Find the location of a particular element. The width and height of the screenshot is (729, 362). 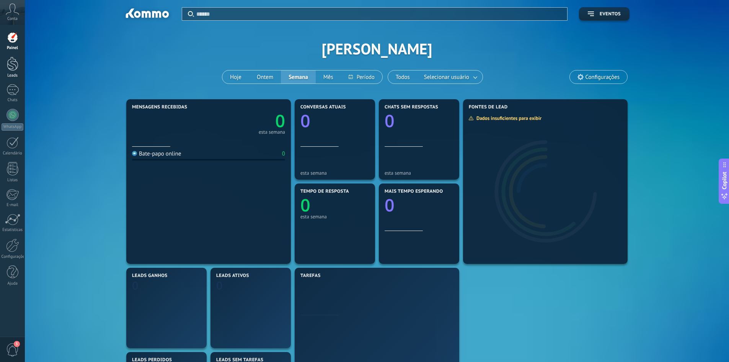

button: Semana is located at coordinates (298, 77).